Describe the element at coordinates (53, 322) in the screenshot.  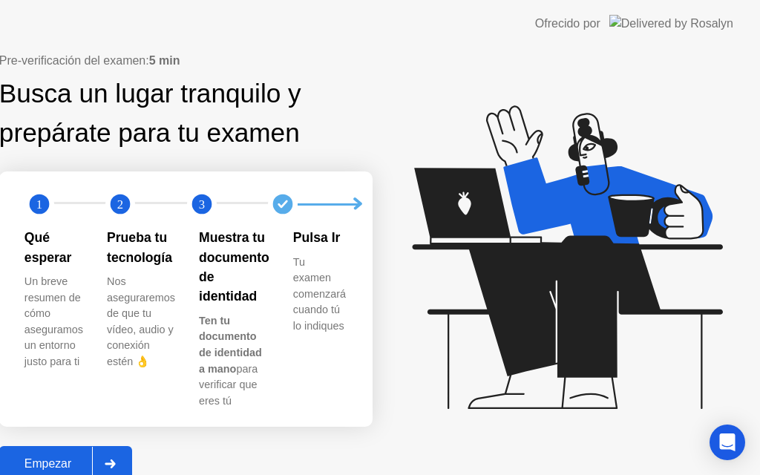
I see `div: Un breve resumen de cómo aseguramos un entorno justo para ti` at that location.